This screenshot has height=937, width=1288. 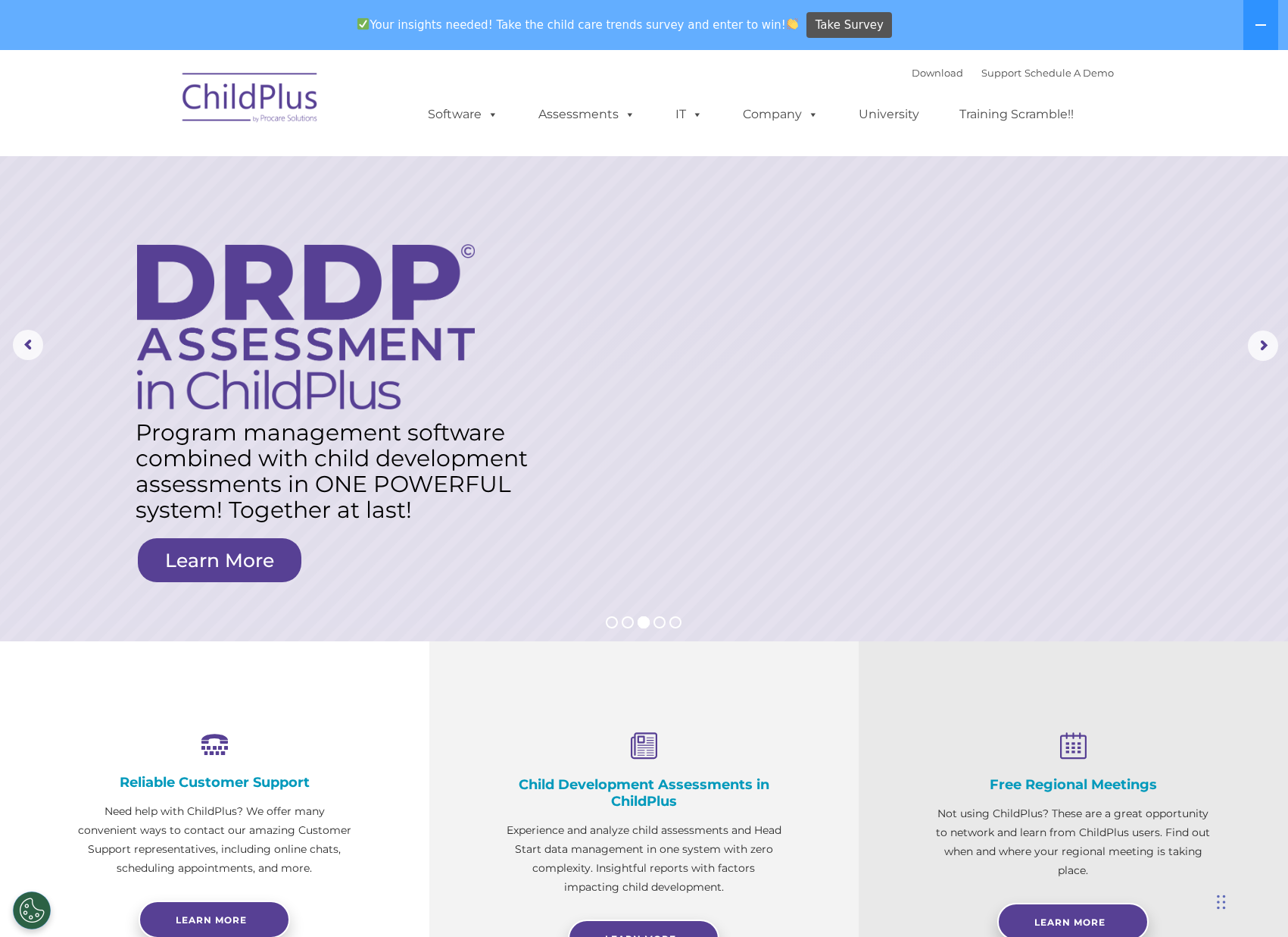 I want to click on h4: Reliable Customer Support, so click(x=214, y=782).